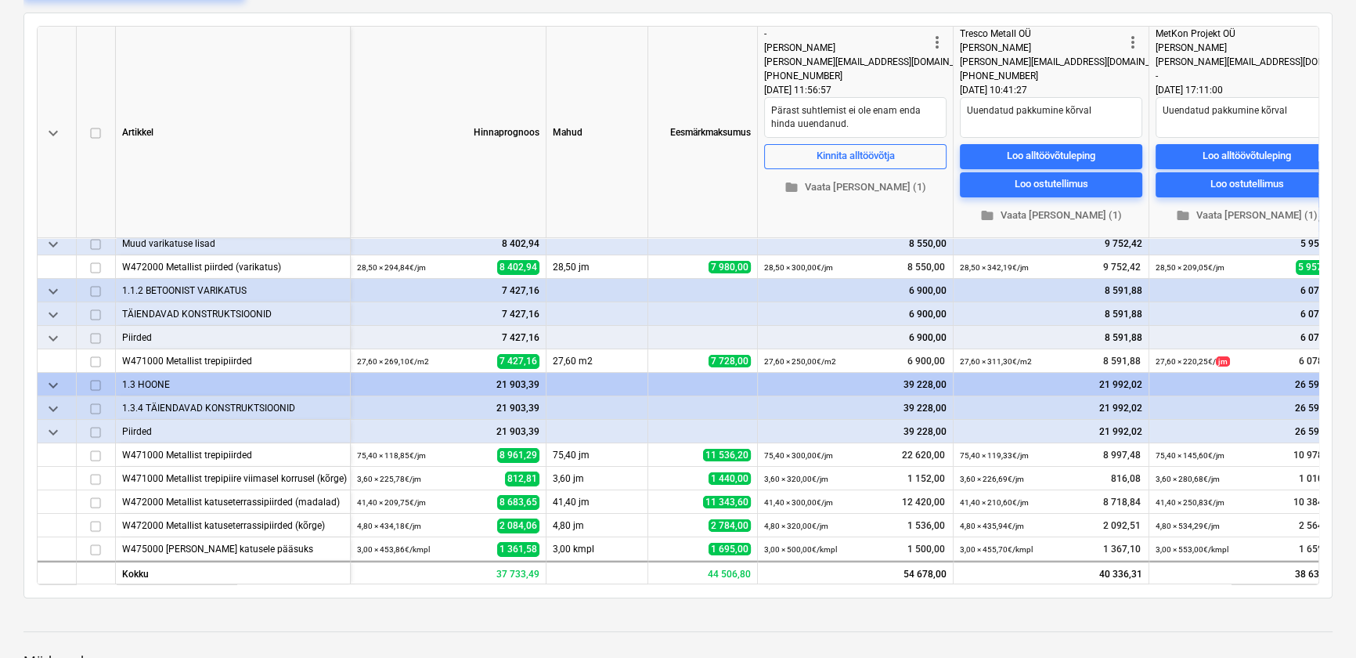  What do you see at coordinates (1318, 361) in the screenshot?
I see `span: 6 078,90` at bounding box center [1318, 361].